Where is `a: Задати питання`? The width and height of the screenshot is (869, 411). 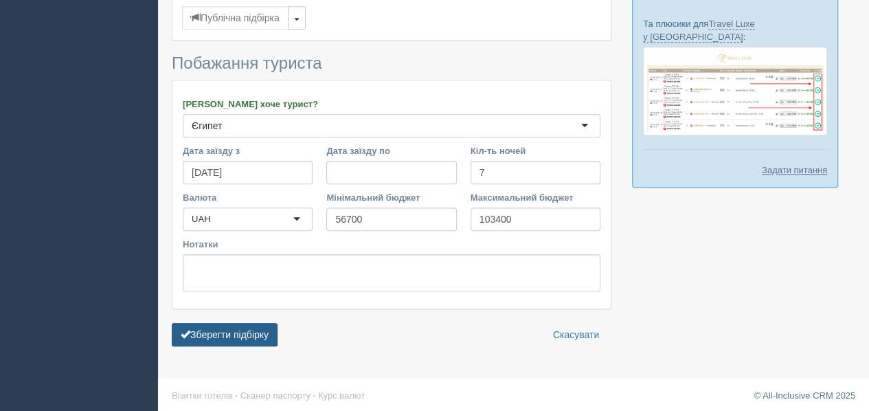
a: Задати питання is located at coordinates (795, 170).